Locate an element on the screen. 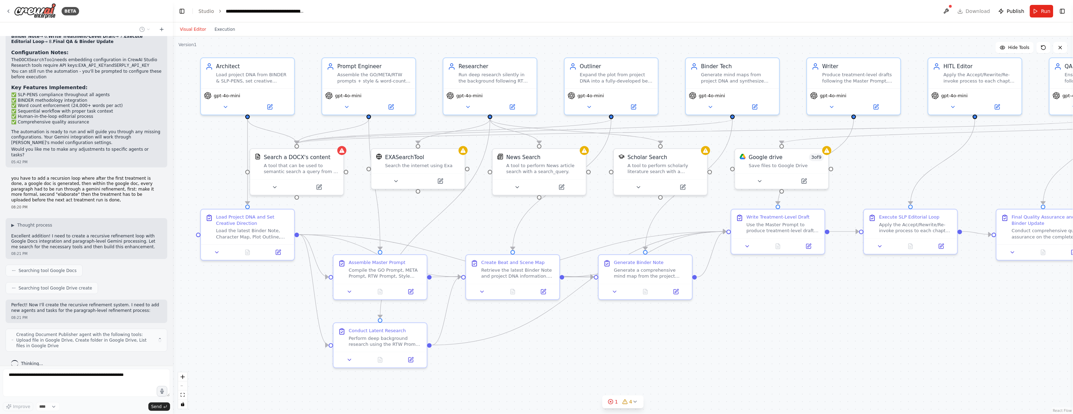 The height and width of the screenshot is (414, 1073). div: Load project DNA from BINDER & SLP-PENS, set creative direction, validate market fit for {project... is located at coordinates (253, 78).